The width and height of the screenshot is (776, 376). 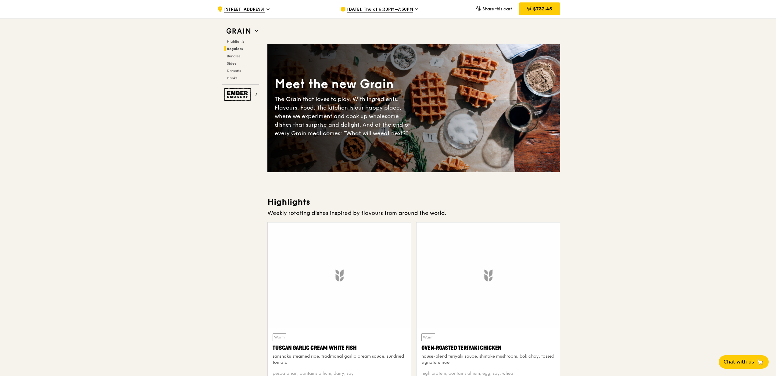 I want to click on button: Chat with us🦙, so click(x=743, y=361).